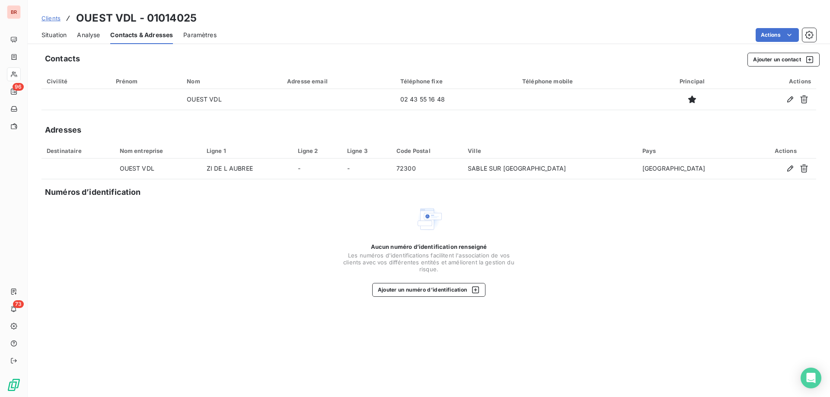  Describe the element at coordinates (62, 59) in the screenshot. I see `h5: Contacts` at that location.